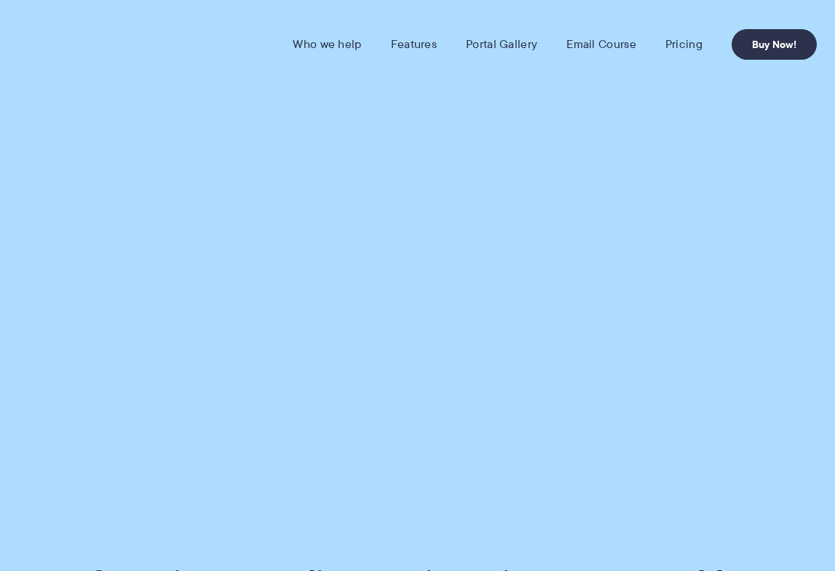 This screenshot has height=571, width=835. I want to click on a: Portal Gallery, so click(502, 44).